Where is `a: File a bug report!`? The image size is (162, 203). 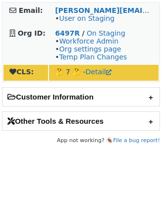 a: File a bug report! is located at coordinates (136, 140).